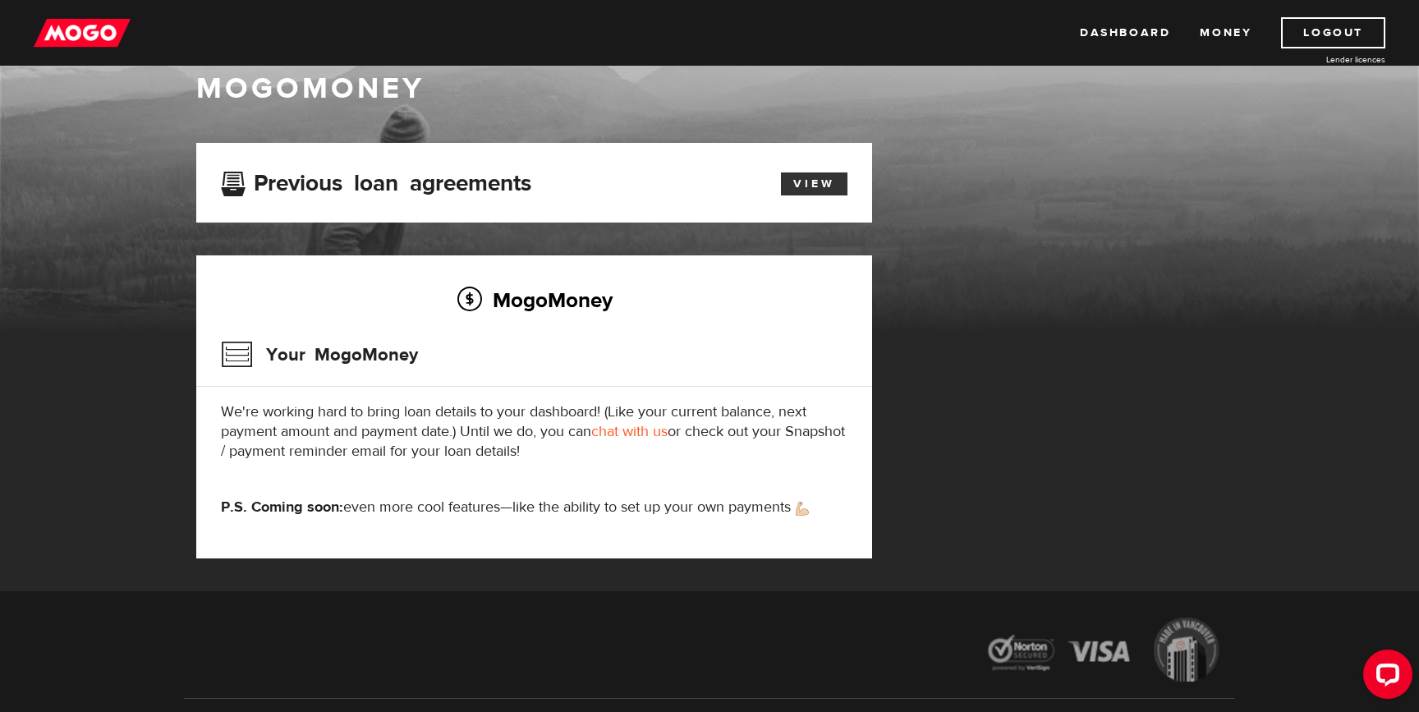 The height and width of the screenshot is (712, 1419). What do you see at coordinates (82, 33) in the screenshot?
I see `img: mogo_logo-11ee424be714fa7cbb0f0f49df9e16ec.png` at bounding box center [82, 33].